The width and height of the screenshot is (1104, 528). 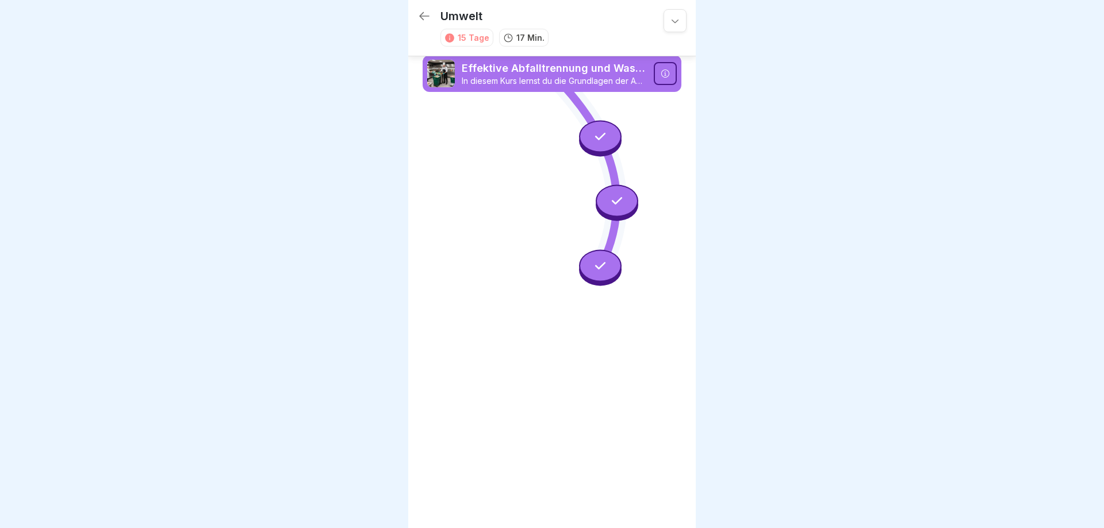 What do you see at coordinates (473, 37) in the screenshot?
I see `div: 15 Tage` at bounding box center [473, 37].